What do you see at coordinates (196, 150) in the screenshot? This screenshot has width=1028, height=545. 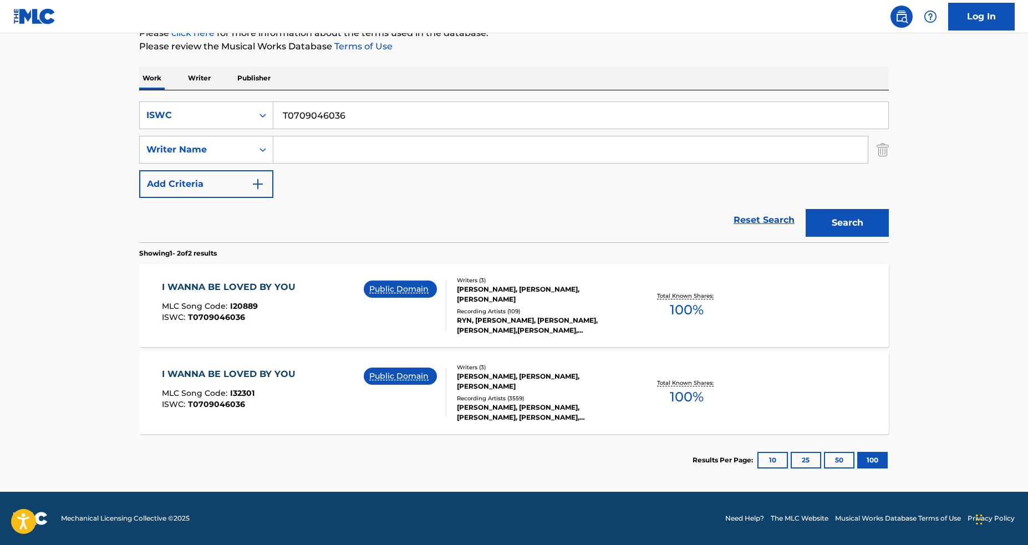 I see `div: Writer Name` at bounding box center [196, 150].